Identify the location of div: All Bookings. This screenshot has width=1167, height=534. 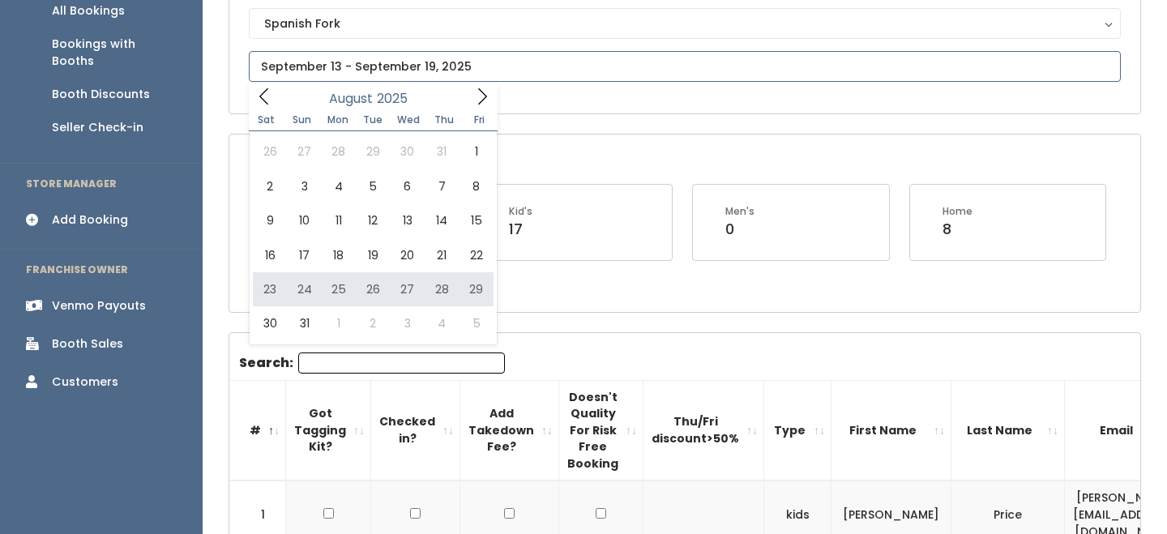
(88, 11).